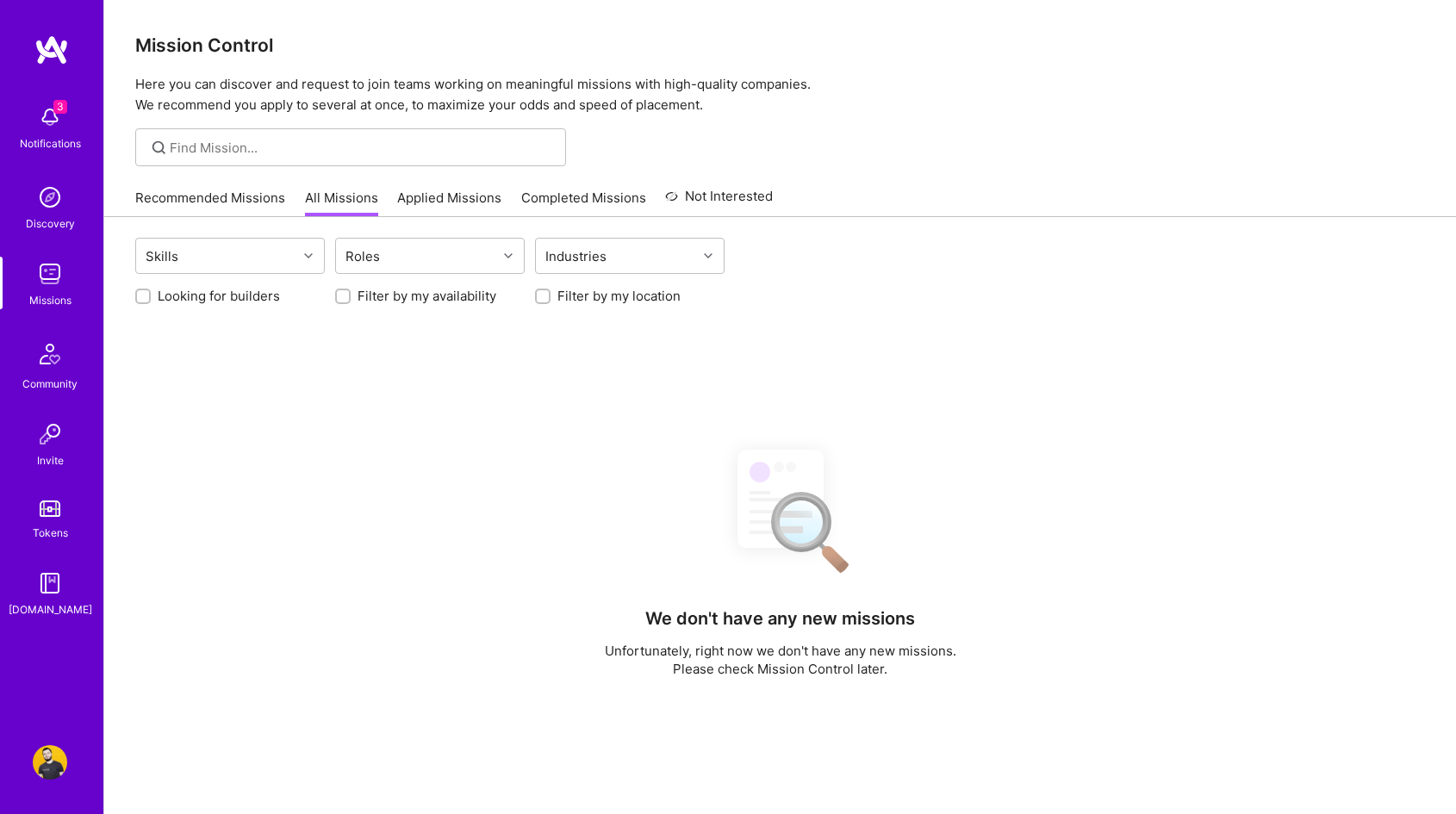 This screenshot has height=814, width=1456. What do you see at coordinates (162, 256) in the screenshot?
I see `div: Skills` at bounding box center [162, 256].